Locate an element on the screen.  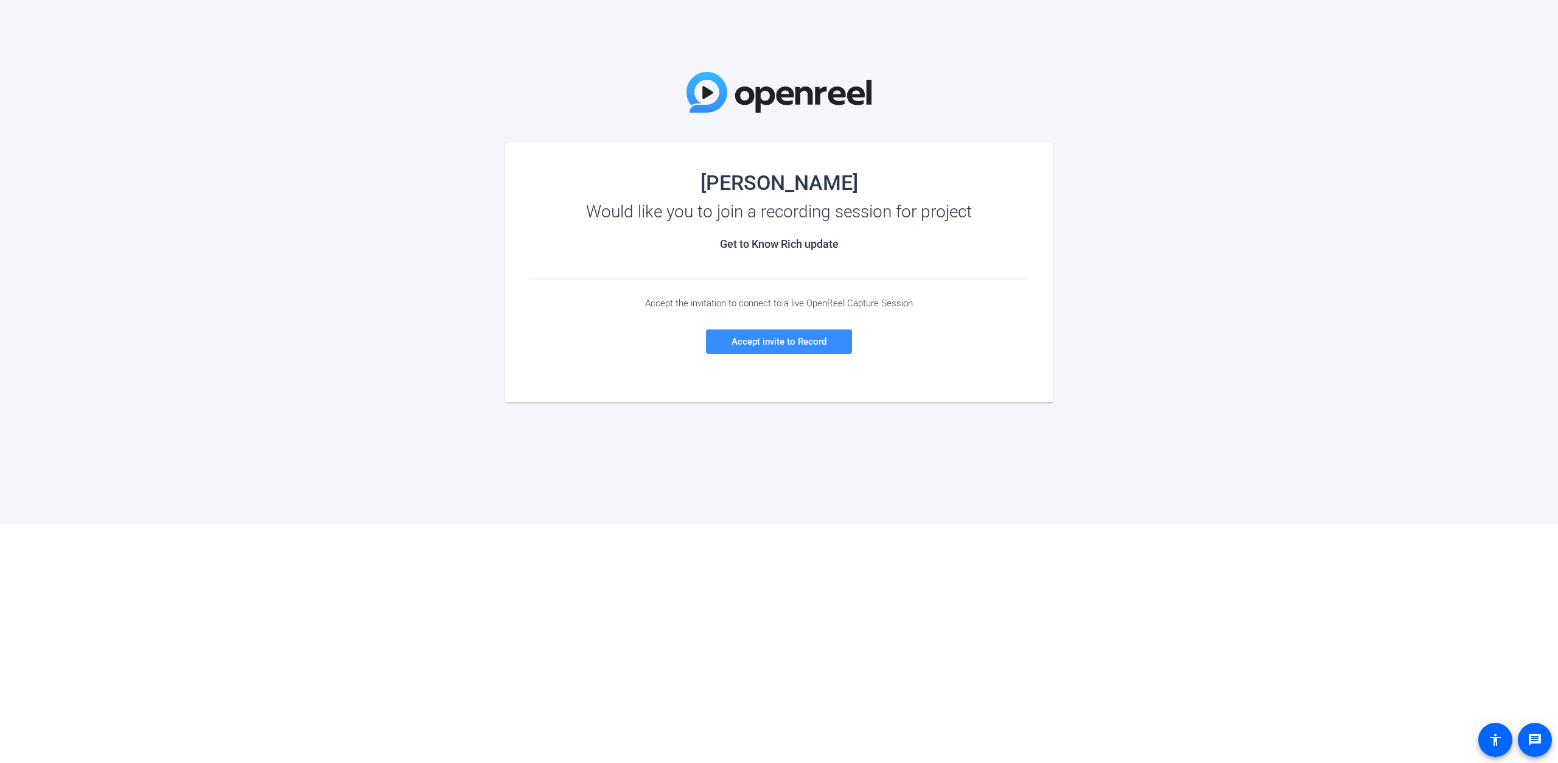
h2: Get to Know Rich update is located at coordinates (779, 244).